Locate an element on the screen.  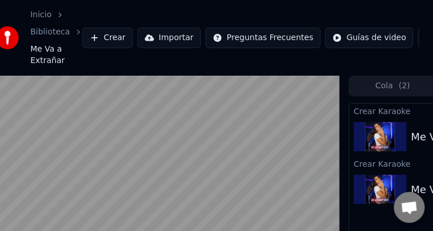
button: Crear is located at coordinates (108, 38).